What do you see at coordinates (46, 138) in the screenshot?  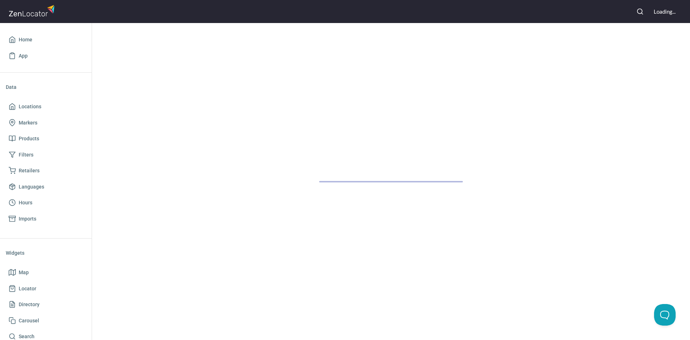 I see `a: Products` at bounding box center [46, 138].